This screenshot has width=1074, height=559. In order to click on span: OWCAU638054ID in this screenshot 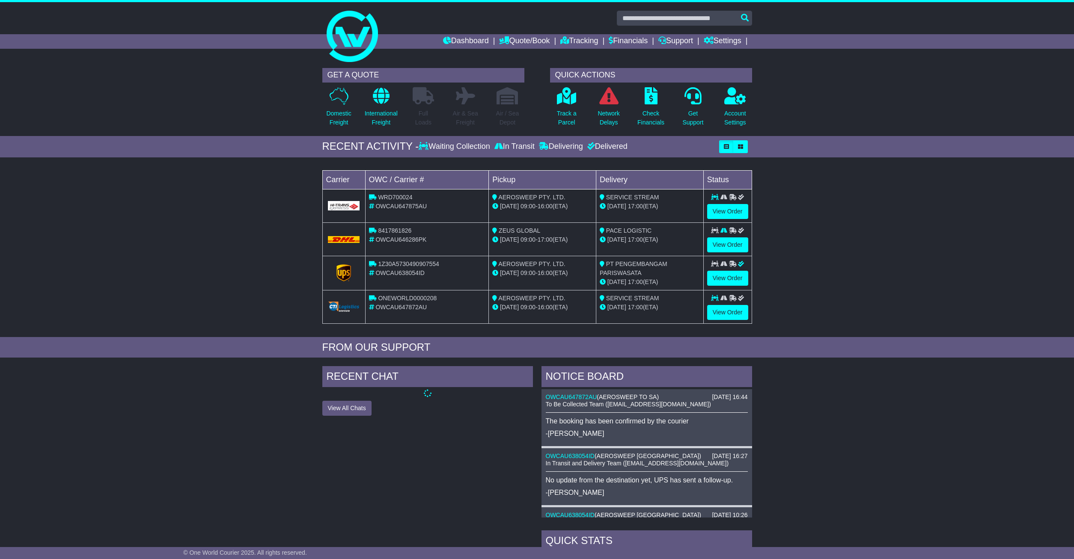, I will do `click(400, 273)`.